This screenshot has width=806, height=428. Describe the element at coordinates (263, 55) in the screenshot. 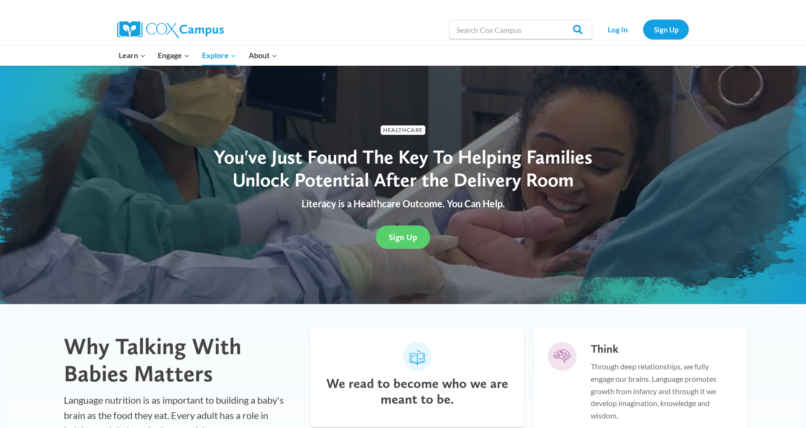

I see `span: About` at that location.